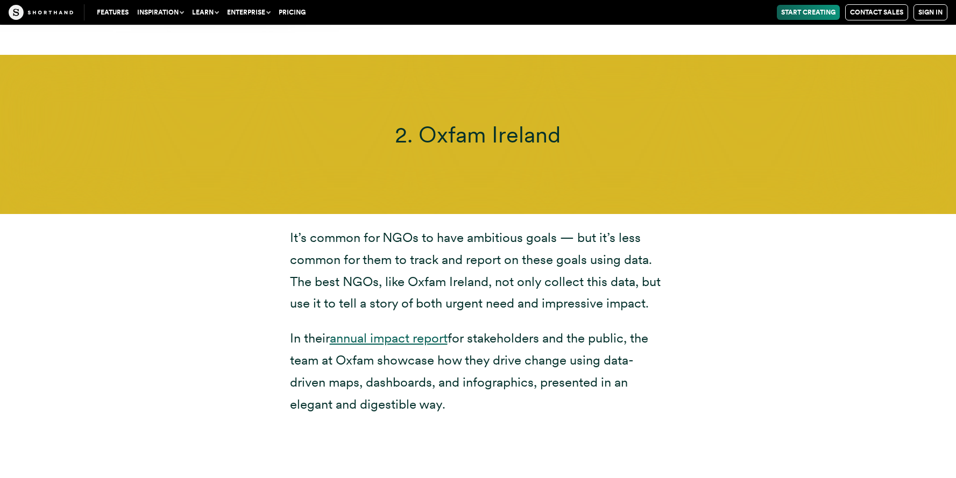 The image size is (956, 478). Describe the element at coordinates (876, 12) in the screenshot. I see `a: Contact Sales` at that location.